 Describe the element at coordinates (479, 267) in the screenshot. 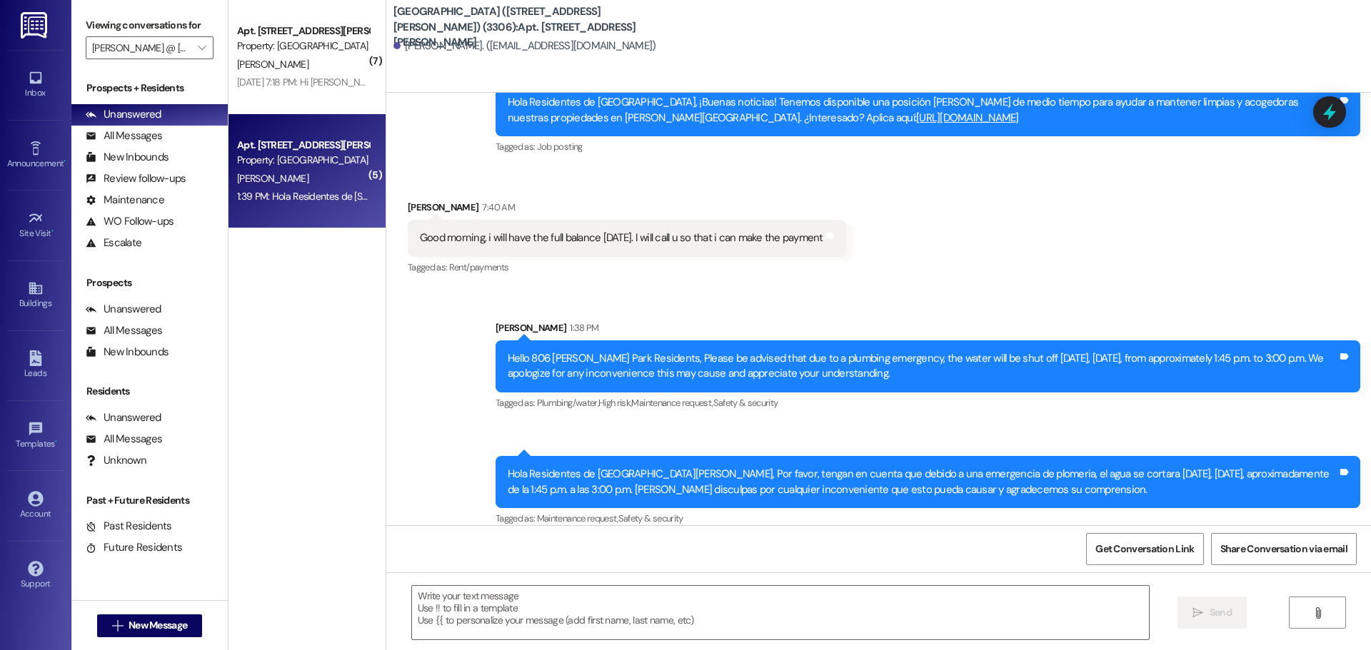

I see `span: Rent/payments` at that location.